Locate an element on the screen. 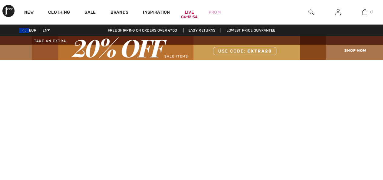 The width and height of the screenshot is (383, 180). span: 0 is located at coordinates (372, 12).